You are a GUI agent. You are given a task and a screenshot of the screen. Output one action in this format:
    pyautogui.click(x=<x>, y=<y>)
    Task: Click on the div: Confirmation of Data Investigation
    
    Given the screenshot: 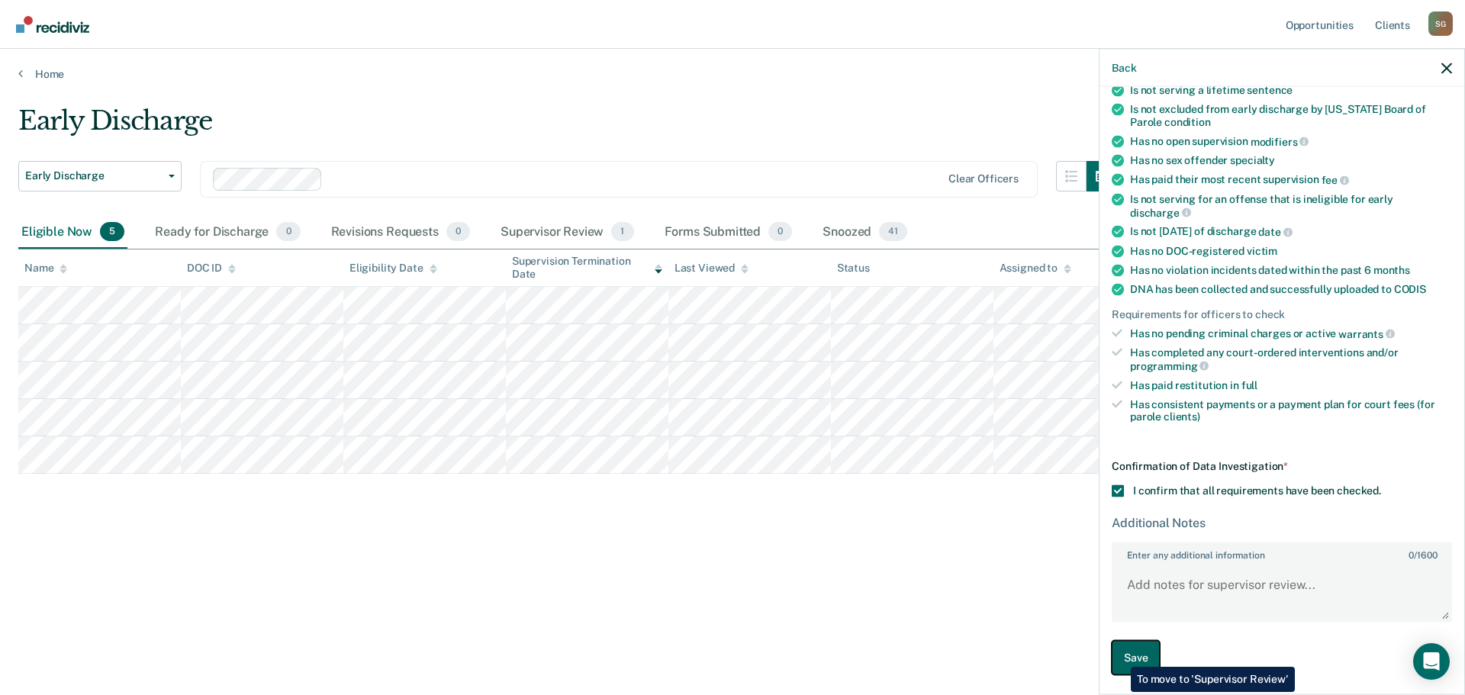 What is the action you would take?
    pyautogui.click(x=1282, y=466)
    